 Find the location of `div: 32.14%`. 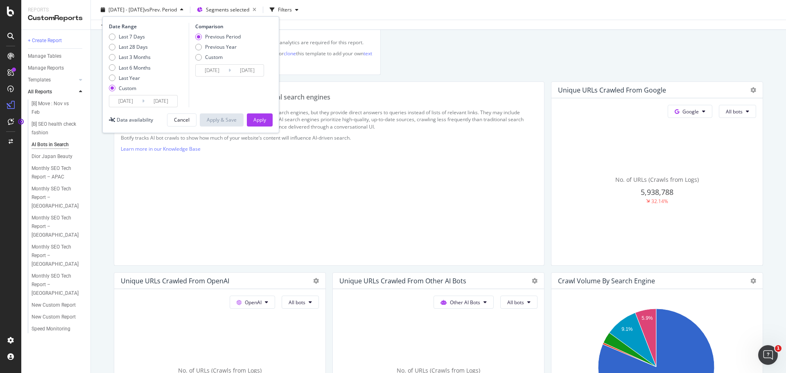

div: 32.14% is located at coordinates (659, 201).